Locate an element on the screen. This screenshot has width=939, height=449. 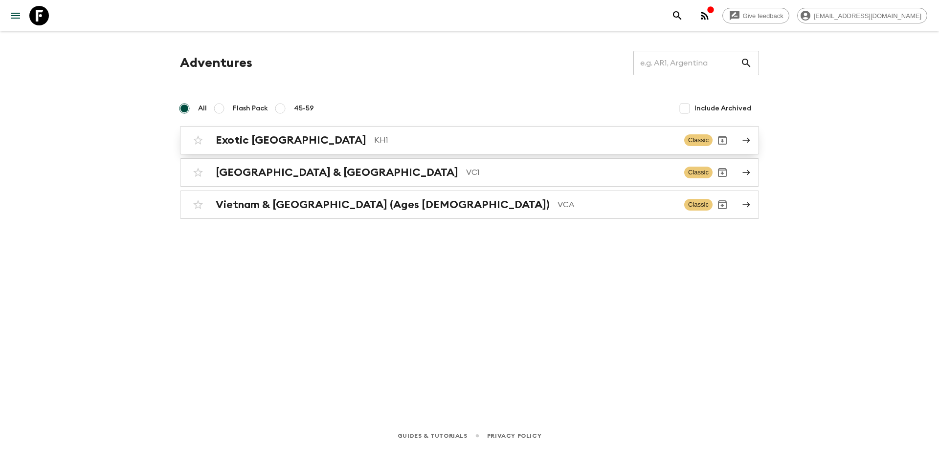
span: 45-59 is located at coordinates (304, 109).